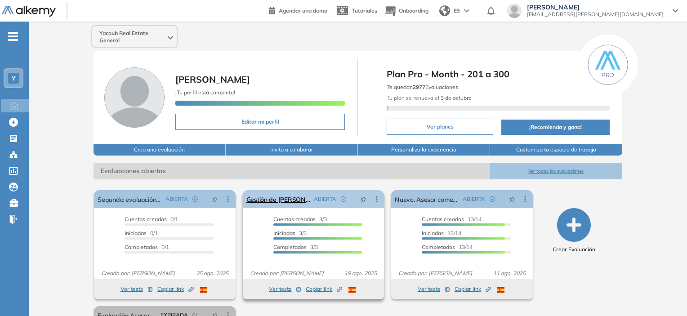 Image resolution: width=687 pixels, height=316 pixels. Describe the element at coordinates (574, 231) in the screenshot. I see `button: Crear Evaluación` at that location.